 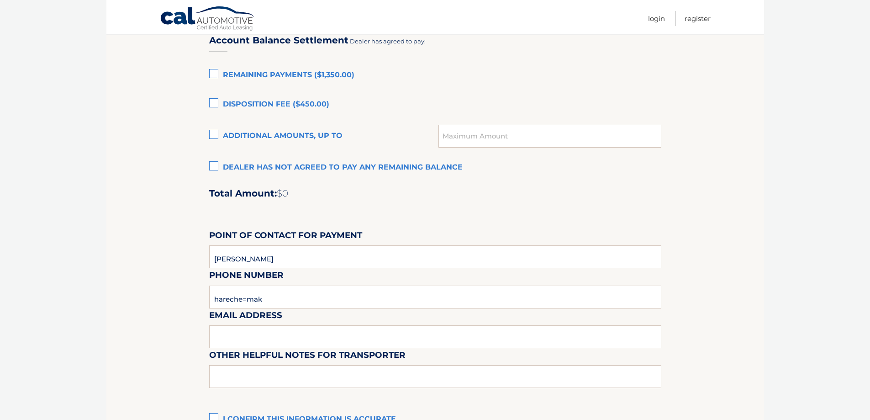 I want to click on input: Maximum Amount, so click(x=549, y=136).